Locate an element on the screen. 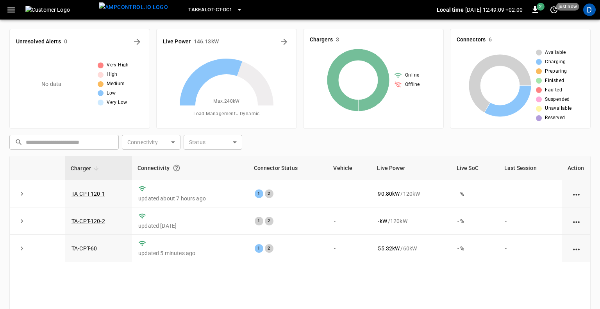 Image resolution: width=600 pixels, height=309 pixels. span: Reserved is located at coordinates (555, 118).